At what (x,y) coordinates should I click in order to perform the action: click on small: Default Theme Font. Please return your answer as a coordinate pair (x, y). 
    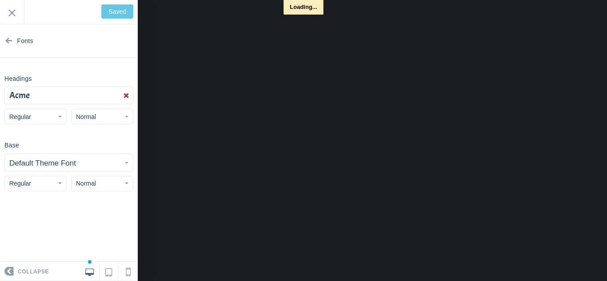
    Looking at the image, I should click on (43, 163).